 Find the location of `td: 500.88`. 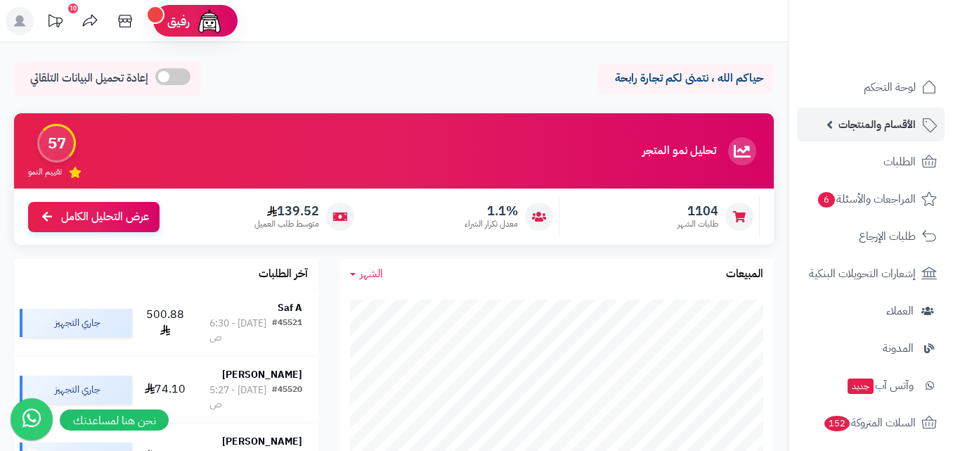

td: 500.88 is located at coordinates (165, 323).